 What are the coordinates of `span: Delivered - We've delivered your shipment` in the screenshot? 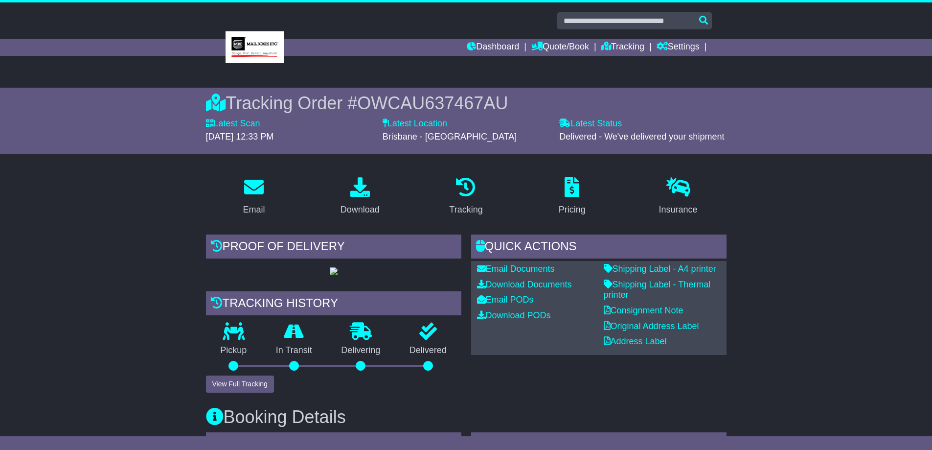 It's located at (642, 137).